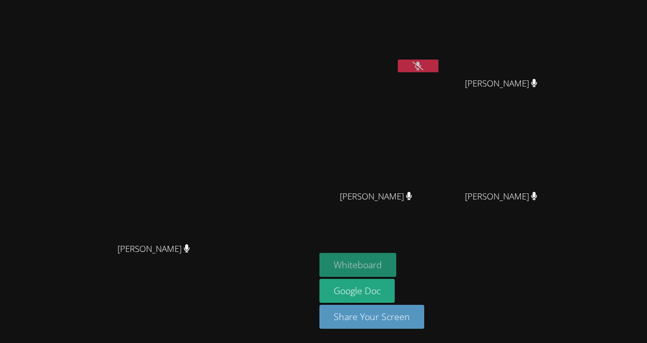  I want to click on a: Google Doc, so click(357, 291).